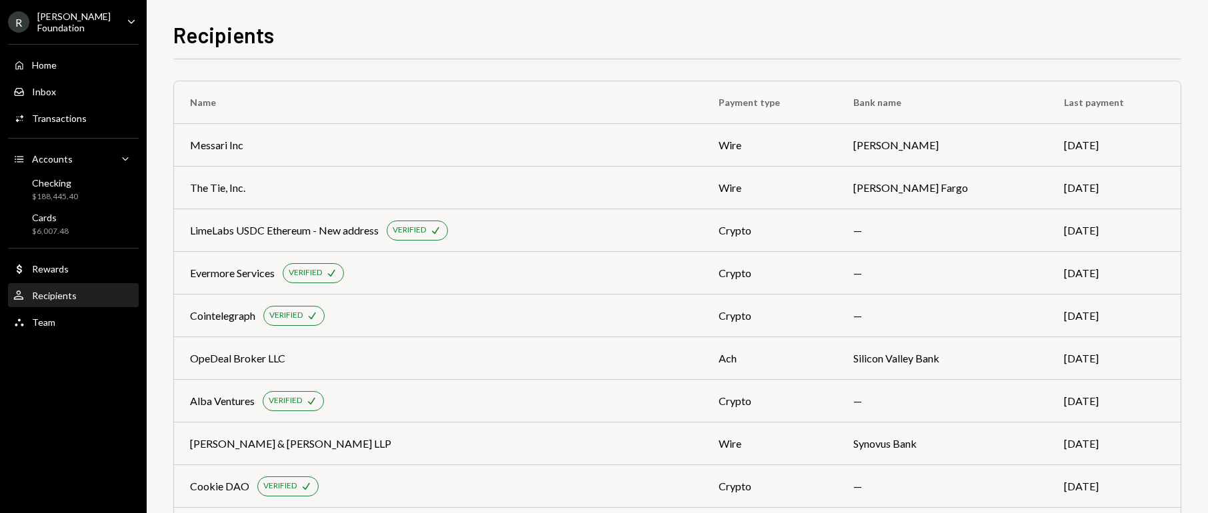 This screenshot has height=513, width=1208. I want to click on div: LimeLabs USDC Ethereum - New address, so click(284, 231).